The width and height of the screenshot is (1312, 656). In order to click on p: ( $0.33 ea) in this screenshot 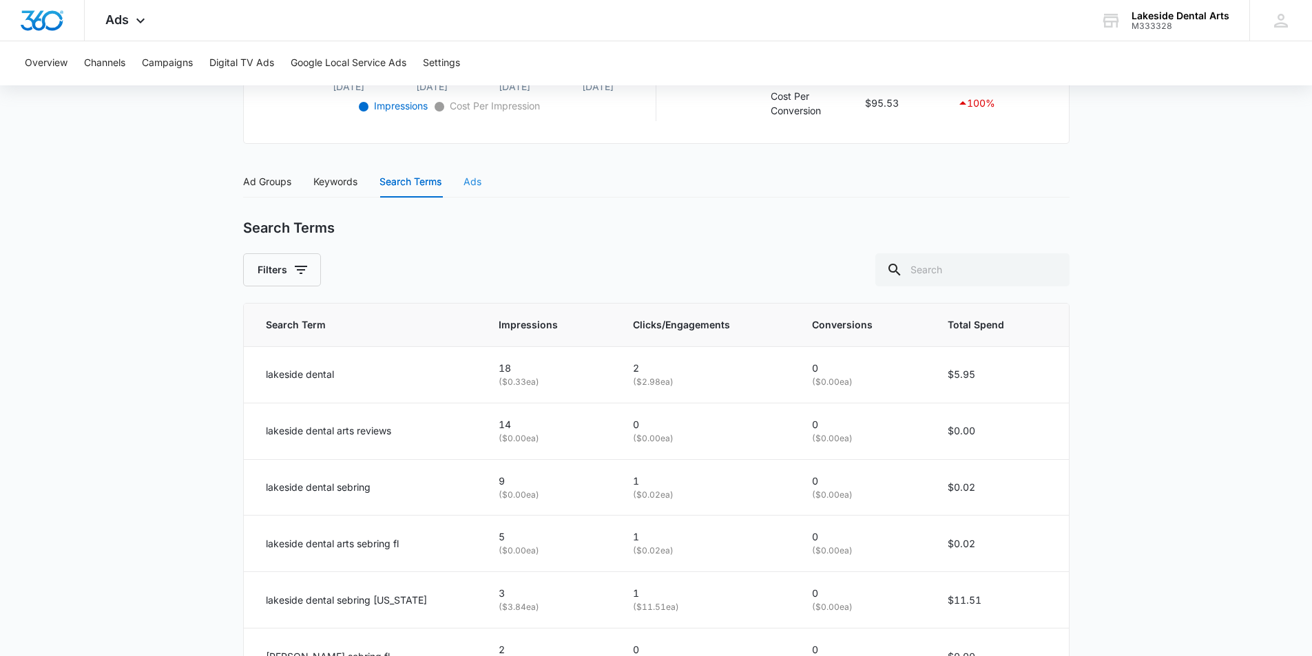, I will do `click(549, 382)`.